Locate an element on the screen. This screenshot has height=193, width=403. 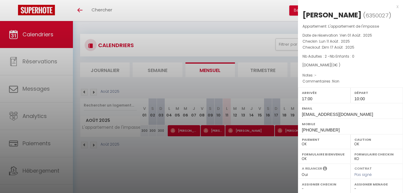
p: Appartement : is located at coordinates (351, 26).